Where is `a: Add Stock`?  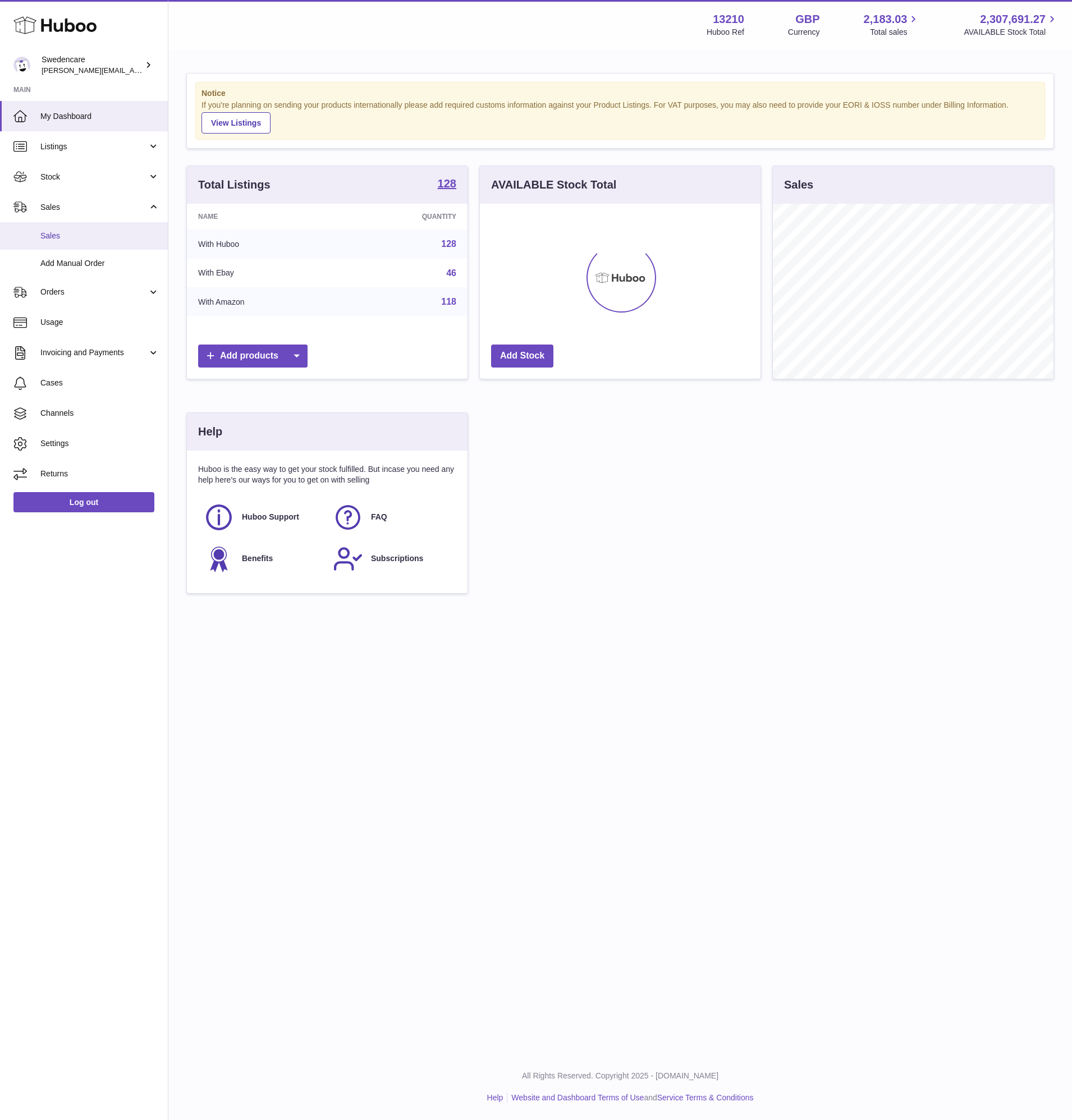 a: Add Stock is located at coordinates (521, 356).